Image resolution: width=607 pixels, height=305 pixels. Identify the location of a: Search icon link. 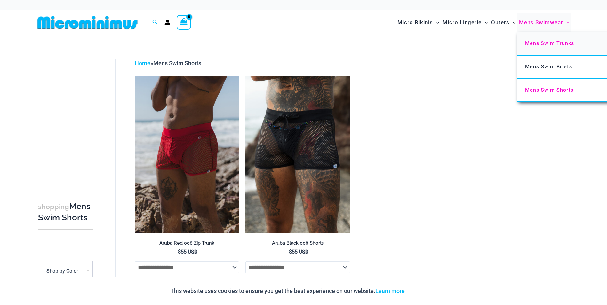
(155, 22).